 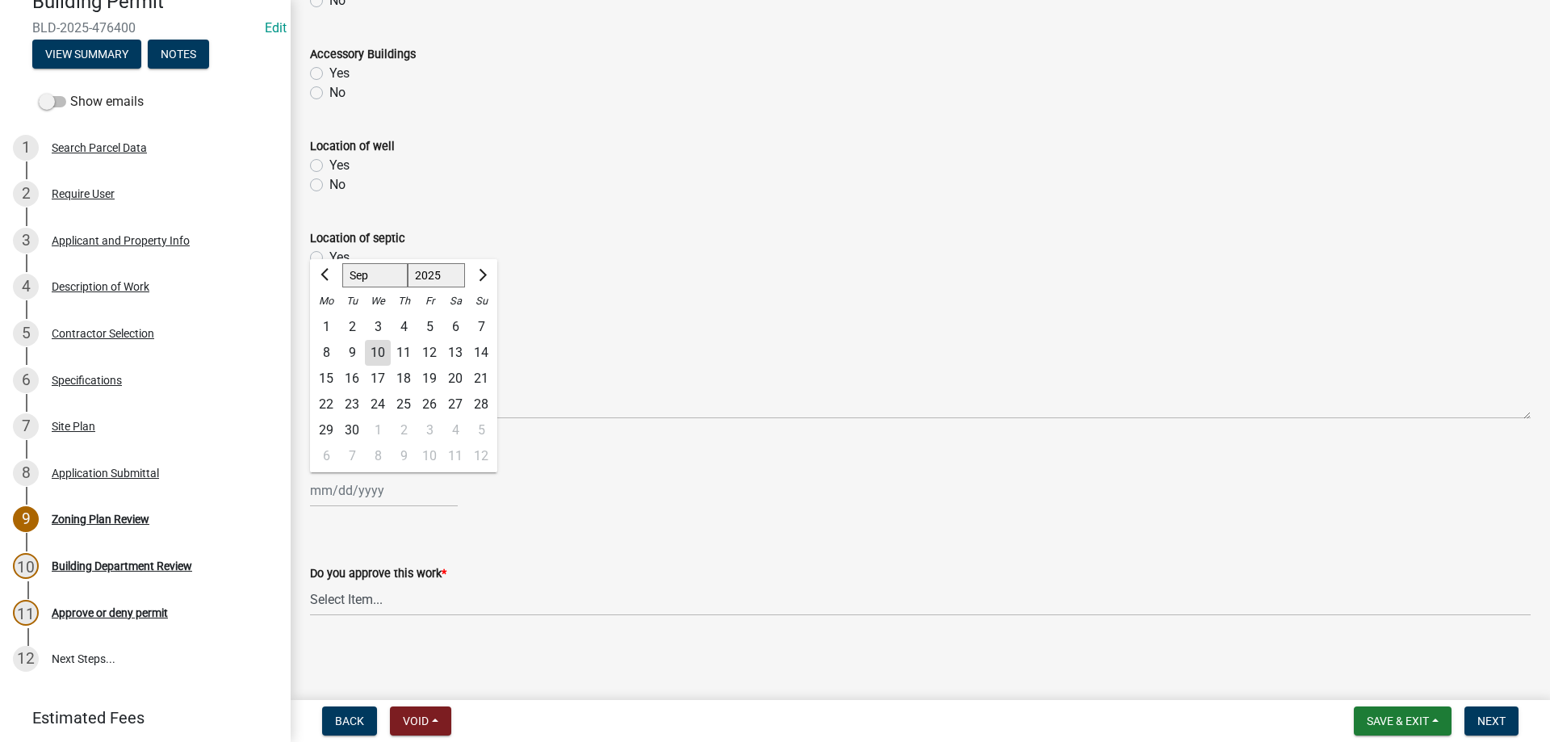 I want to click on div: 20, so click(x=455, y=379).